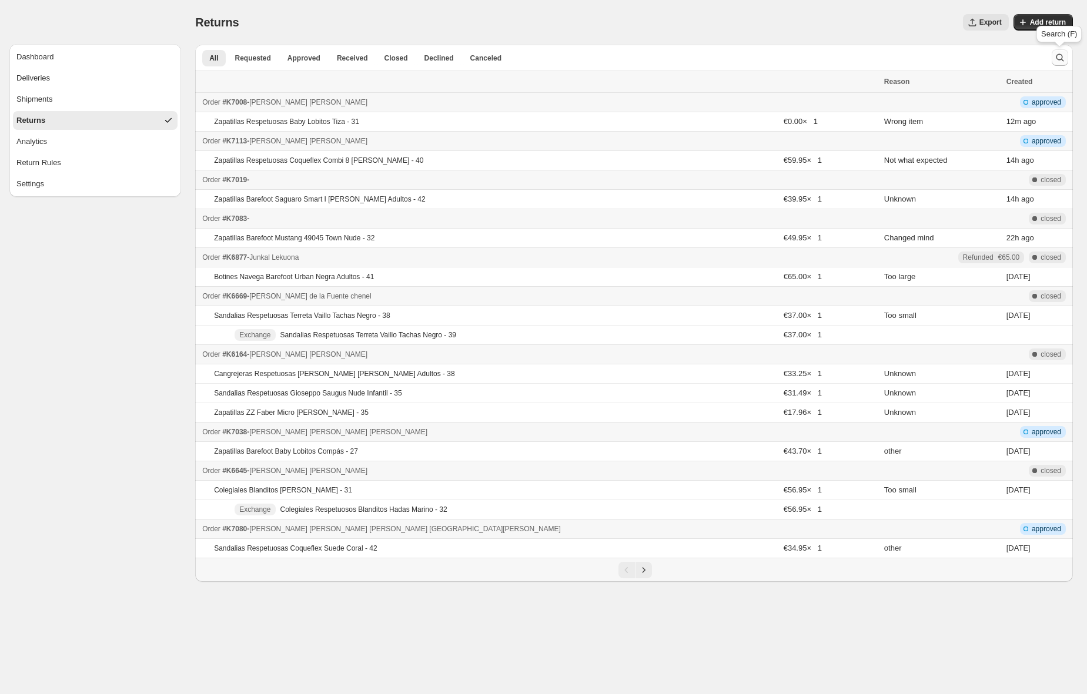 The image size is (1087, 694). What do you see at coordinates (234, 296) in the screenshot?
I see `span: #K6669` at bounding box center [234, 296].